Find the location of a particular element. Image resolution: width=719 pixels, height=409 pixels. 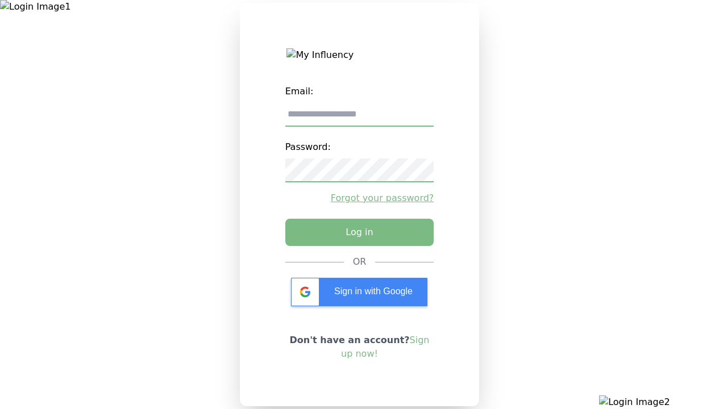

div: OR is located at coordinates (360, 262).